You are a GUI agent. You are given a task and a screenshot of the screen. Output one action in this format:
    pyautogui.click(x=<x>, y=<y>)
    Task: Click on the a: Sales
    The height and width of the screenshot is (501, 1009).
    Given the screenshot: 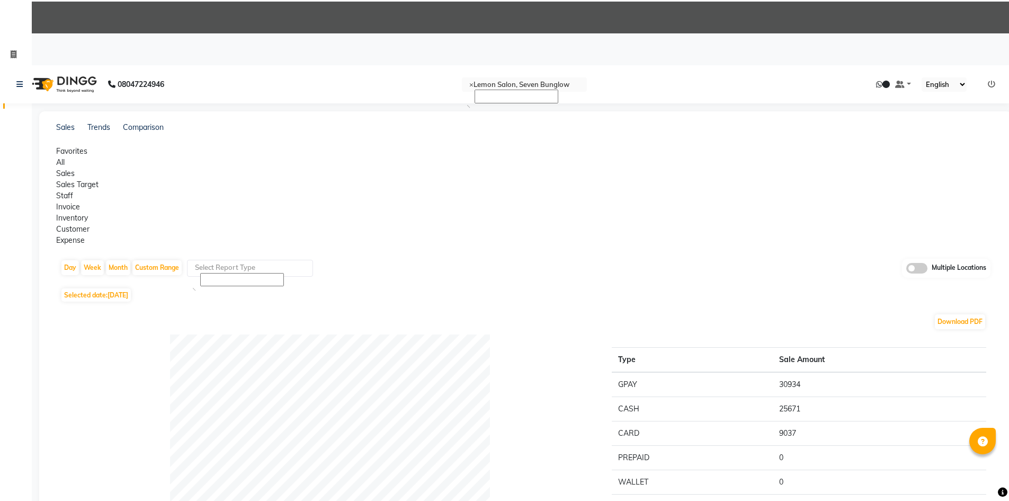 What is the action you would take?
    pyautogui.click(x=65, y=127)
    